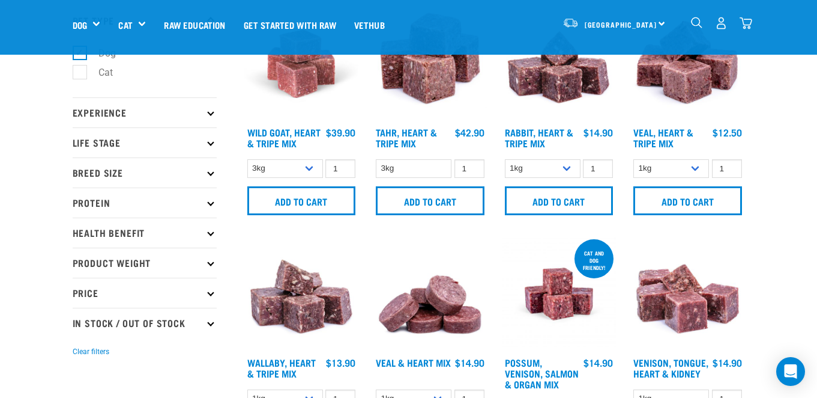 The height and width of the screenshot is (398, 817). I want to click on img: Cubes, so click(688, 64).